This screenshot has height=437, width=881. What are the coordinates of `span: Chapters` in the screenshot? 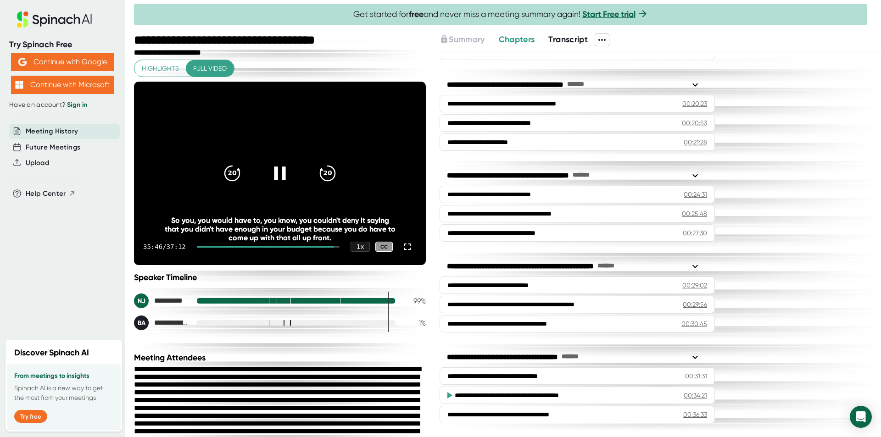 It's located at (517, 39).